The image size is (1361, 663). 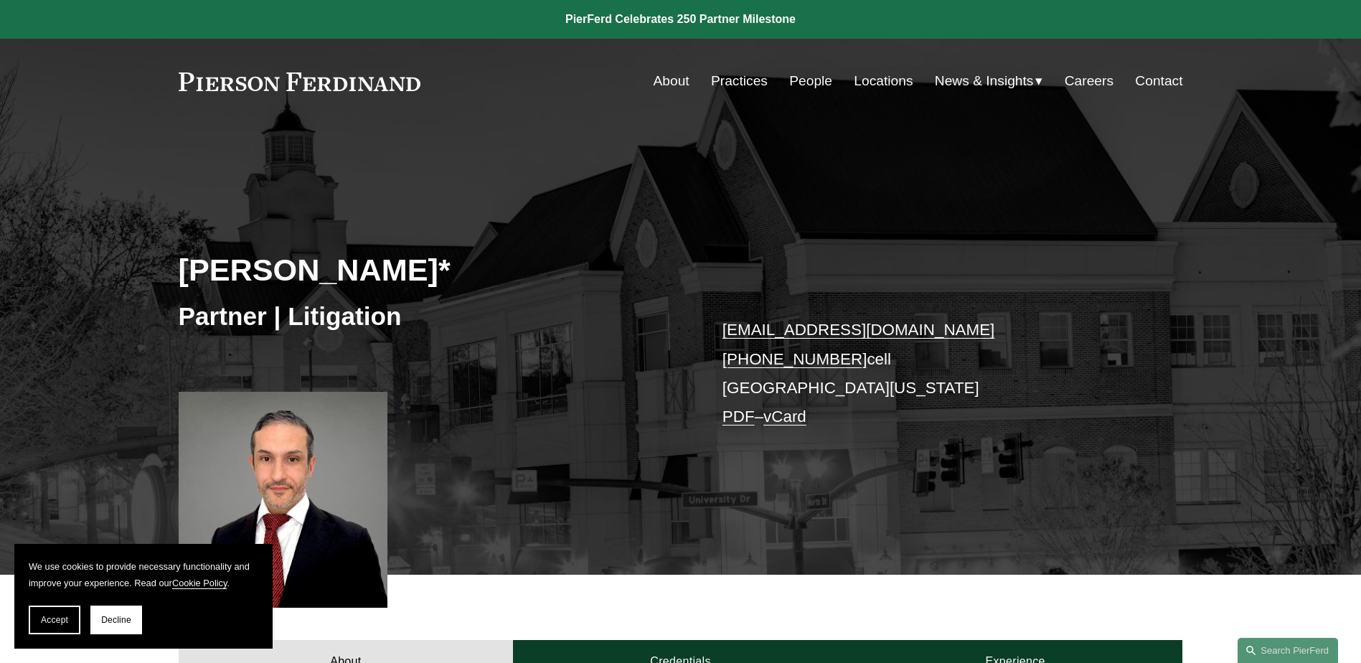 What do you see at coordinates (1288, 650) in the screenshot?
I see `a: Search this site` at bounding box center [1288, 650].